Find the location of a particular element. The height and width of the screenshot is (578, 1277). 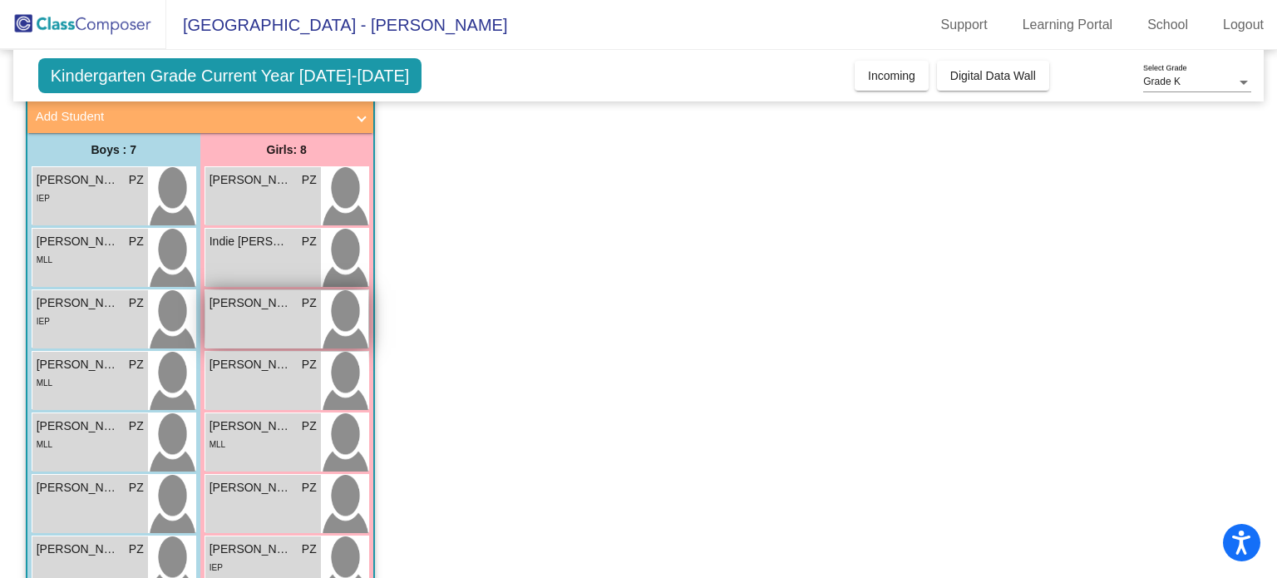

div: Girls: 8 is located at coordinates (287, 150).